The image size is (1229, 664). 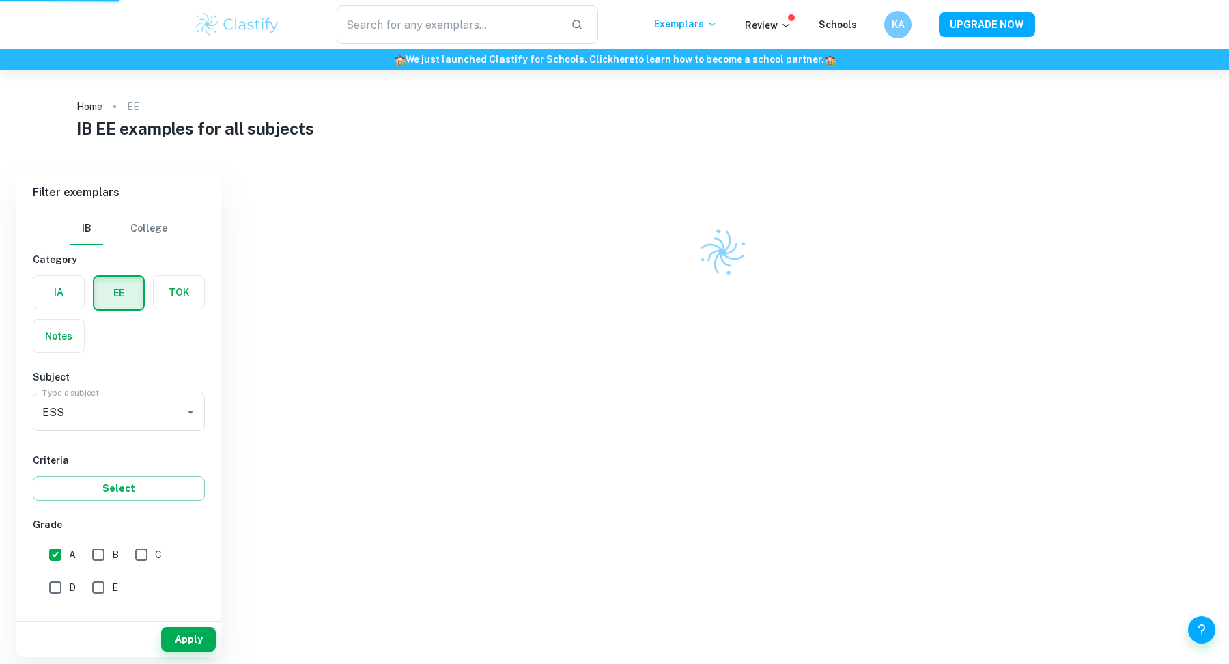 What do you see at coordinates (448, 25) in the screenshot?
I see `input: Search for any exemplars...` at bounding box center [448, 25].